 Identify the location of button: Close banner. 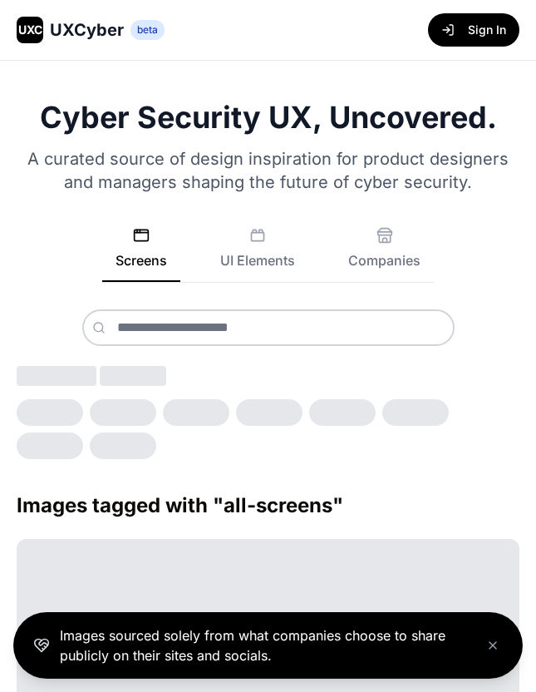
(493, 645).